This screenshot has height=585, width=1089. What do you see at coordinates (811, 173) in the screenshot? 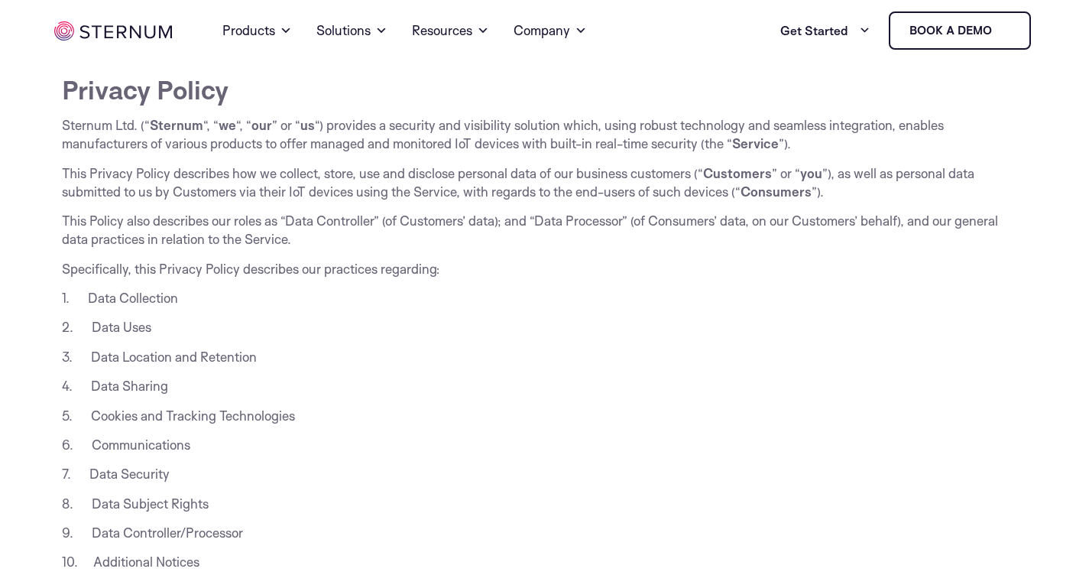
I see `strong: you` at bounding box center [811, 173].